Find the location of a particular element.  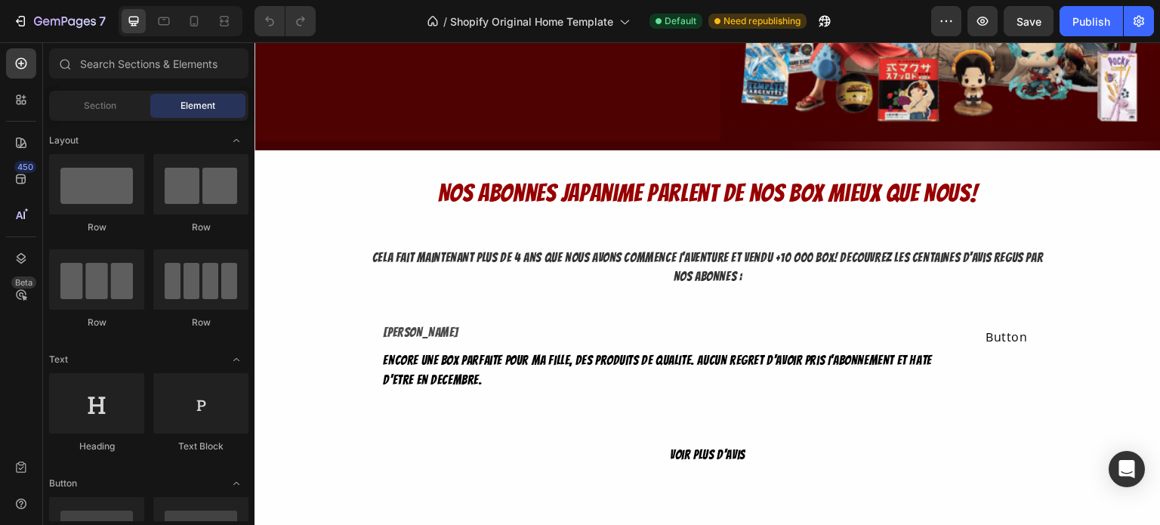

div: Beta is located at coordinates (23, 283).